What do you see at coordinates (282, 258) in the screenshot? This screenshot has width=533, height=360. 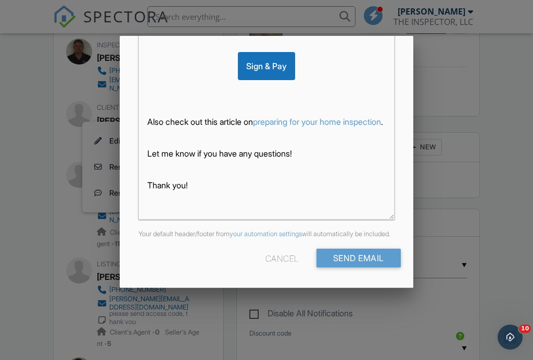 I see `div: Cancel` at bounding box center [282, 258].